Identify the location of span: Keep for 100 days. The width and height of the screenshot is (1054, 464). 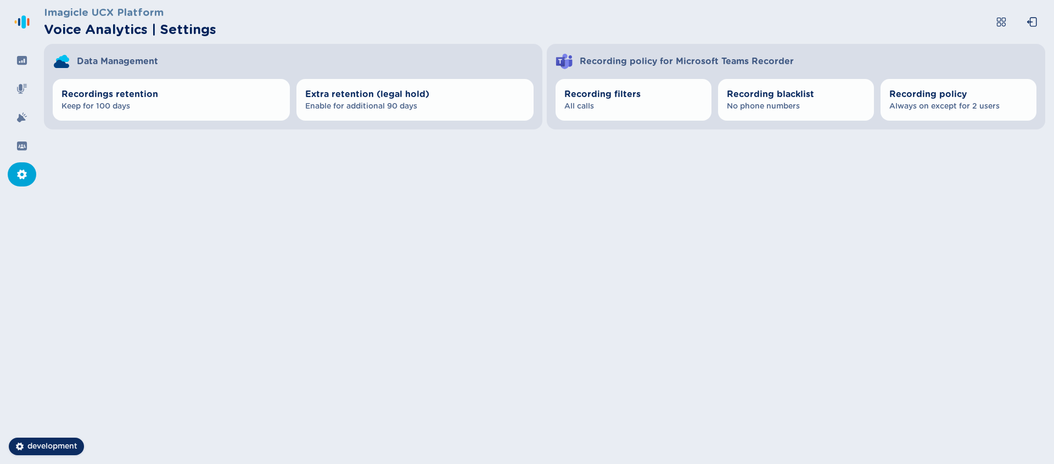
(171, 106).